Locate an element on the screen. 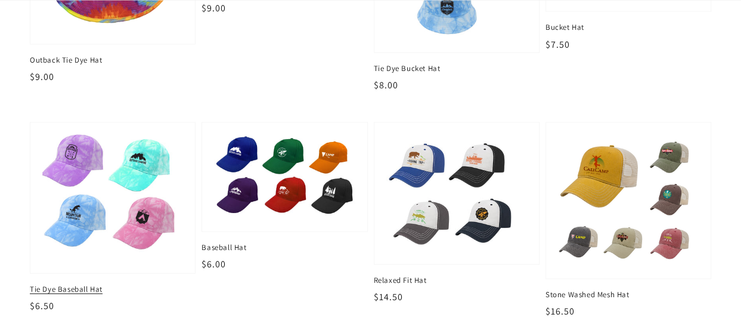  span: $6.50 is located at coordinates (42, 305).